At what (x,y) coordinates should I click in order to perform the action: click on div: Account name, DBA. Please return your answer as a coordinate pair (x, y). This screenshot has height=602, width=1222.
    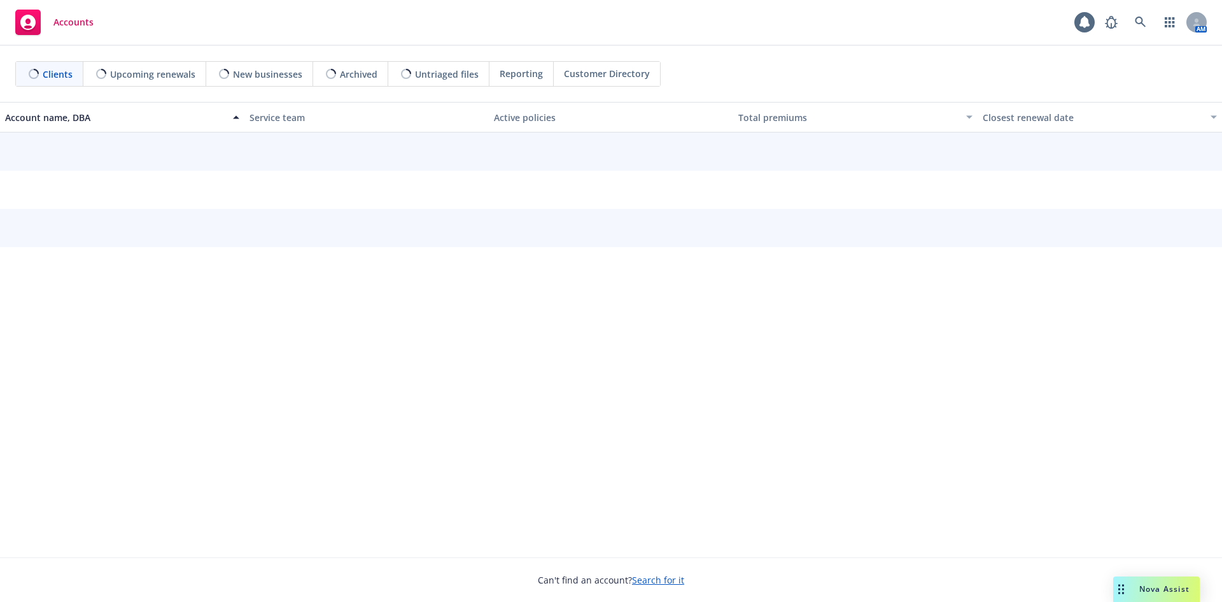
    Looking at the image, I should click on (115, 117).